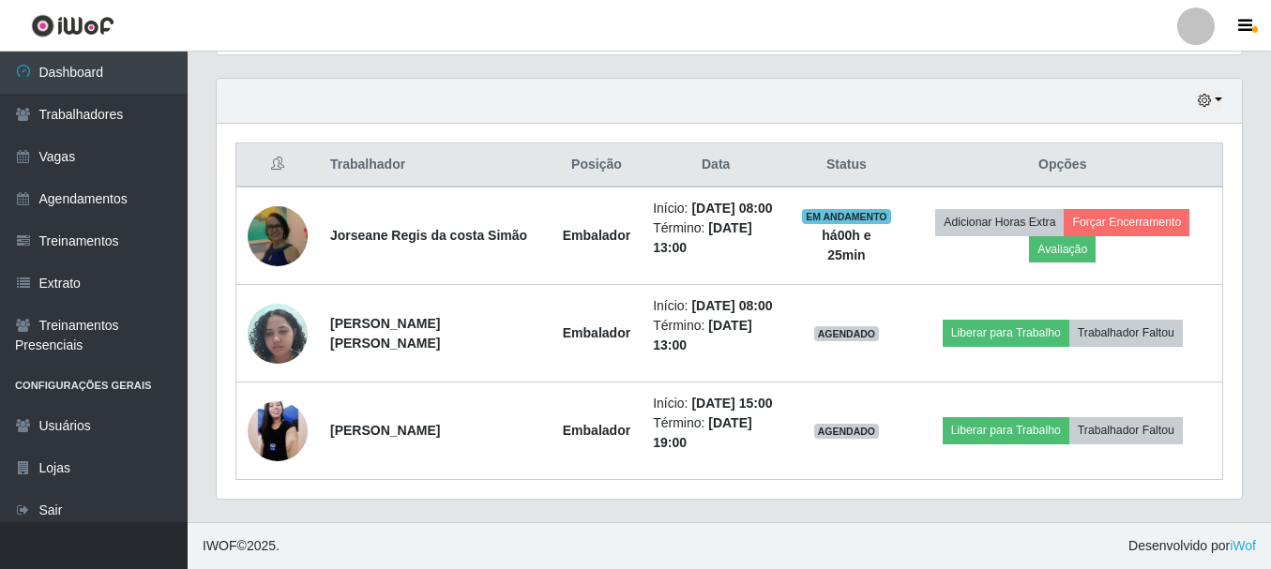 The width and height of the screenshot is (1271, 569). Describe the element at coordinates (278, 431) in the screenshot. I see `img: 1743178705406.jpeg` at that location.